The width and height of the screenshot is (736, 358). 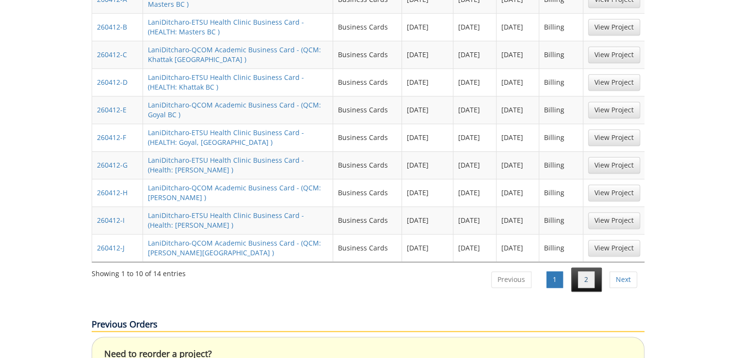 What do you see at coordinates (112, 192) in the screenshot?
I see `a: 260412-H` at bounding box center [112, 192].